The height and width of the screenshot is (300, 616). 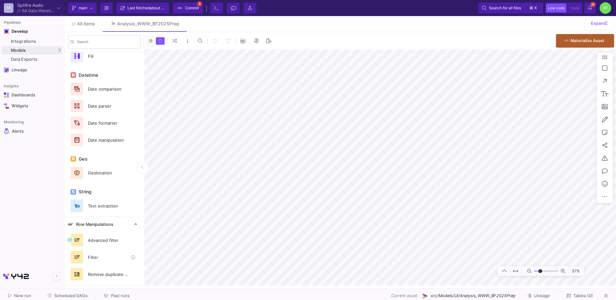 I want to click on a: Navigation iconAlerts, so click(x=32, y=131).